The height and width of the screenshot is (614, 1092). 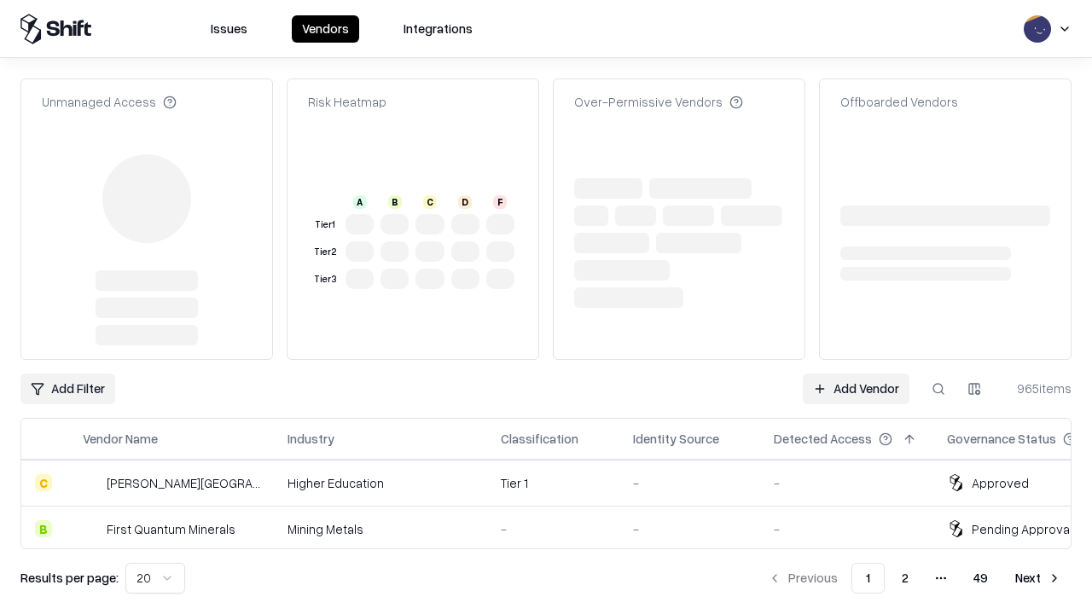 I want to click on img: First Quantum Minerals, so click(x=91, y=529).